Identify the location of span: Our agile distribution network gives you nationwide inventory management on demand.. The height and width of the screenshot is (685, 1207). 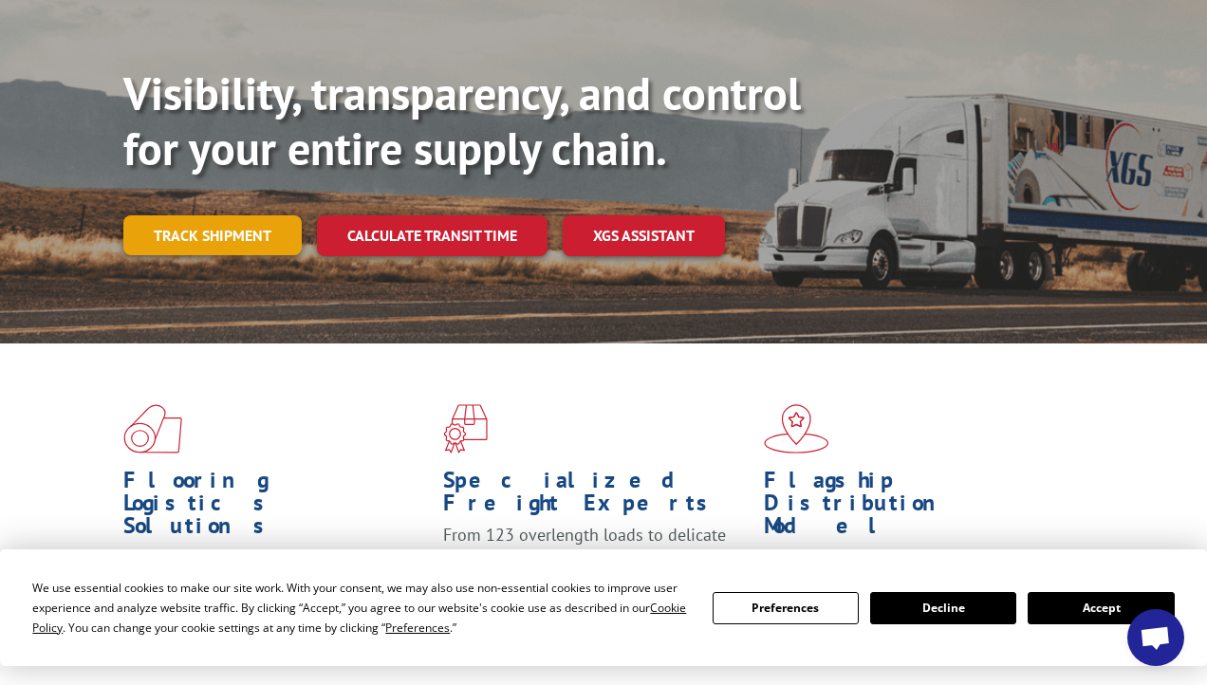
(912, 580).